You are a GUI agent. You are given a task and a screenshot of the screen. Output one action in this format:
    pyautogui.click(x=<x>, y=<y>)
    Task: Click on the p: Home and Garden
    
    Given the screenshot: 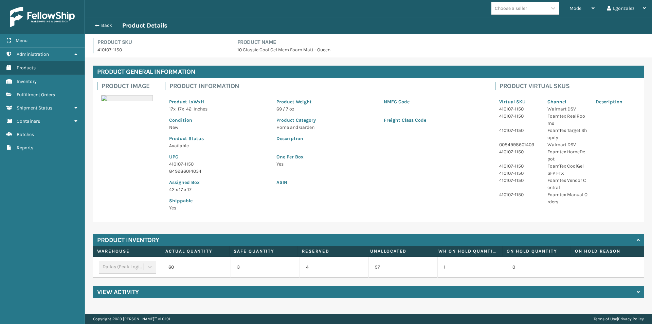 What is the action you would take?
    pyautogui.click(x=326, y=127)
    